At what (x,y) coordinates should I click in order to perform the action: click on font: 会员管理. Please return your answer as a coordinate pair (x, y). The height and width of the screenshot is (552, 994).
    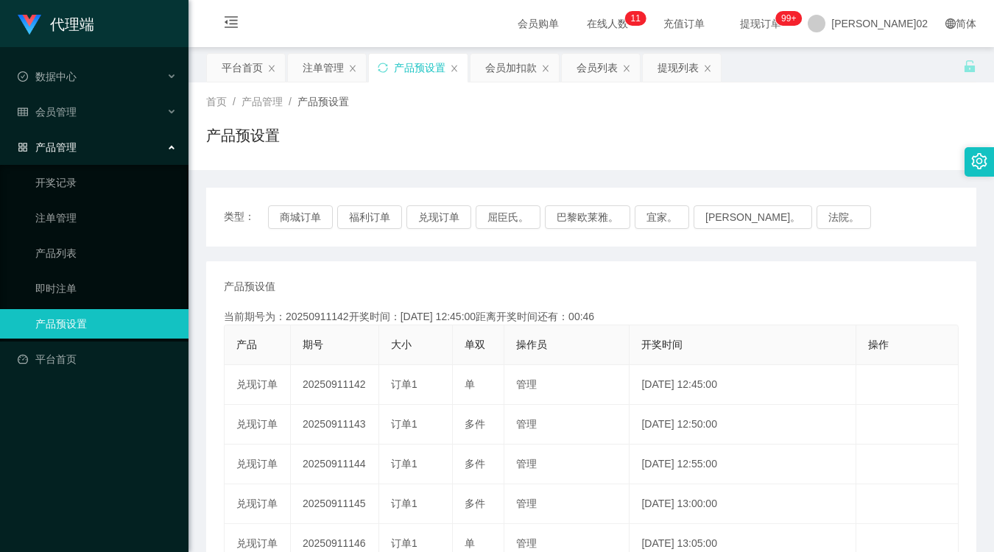
    Looking at the image, I should click on (56, 112).